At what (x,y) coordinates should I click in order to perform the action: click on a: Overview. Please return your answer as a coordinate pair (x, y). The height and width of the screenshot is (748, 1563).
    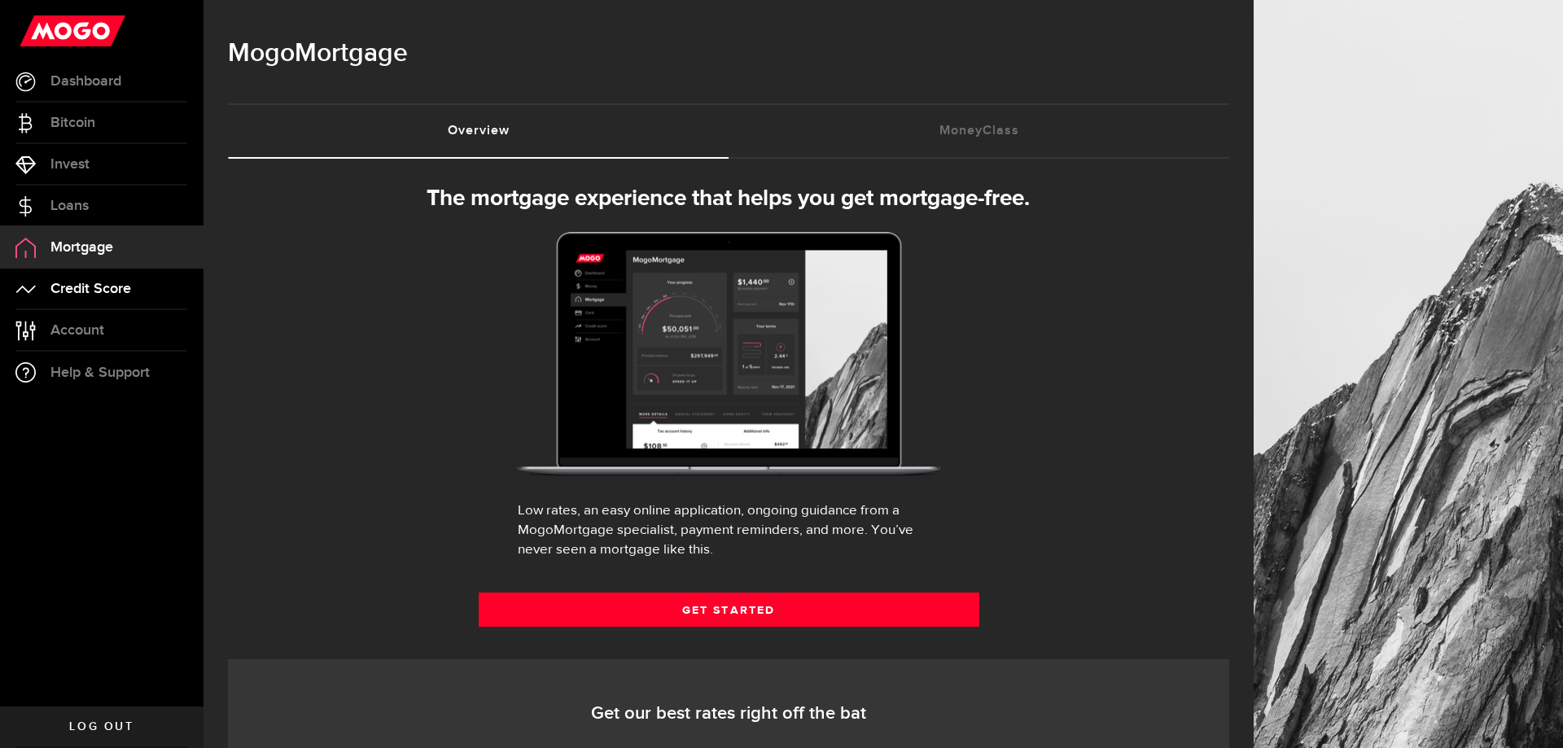
    Looking at the image, I should click on (478, 131).